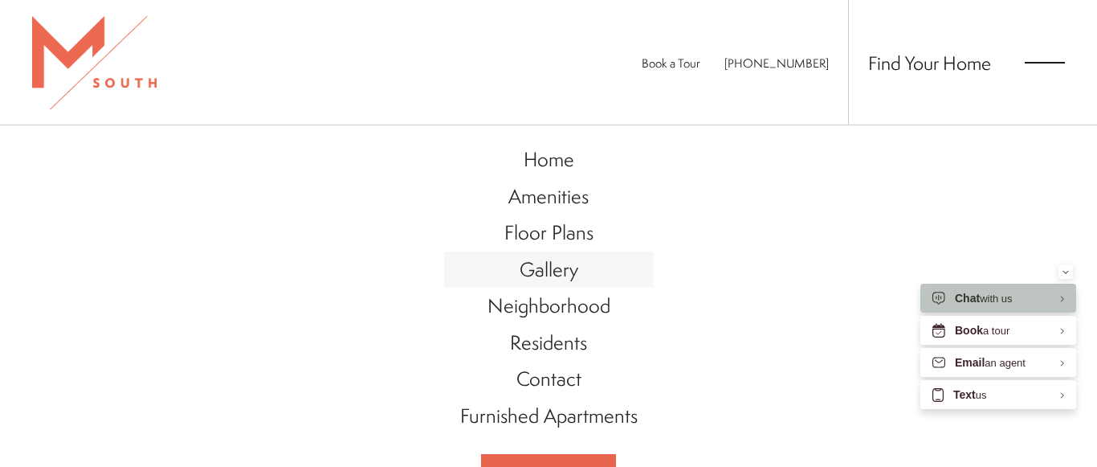 Image resolution: width=1097 pixels, height=467 pixels. Describe the element at coordinates (549, 270) in the screenshot. I see `a: Go to Gallery` at that location.